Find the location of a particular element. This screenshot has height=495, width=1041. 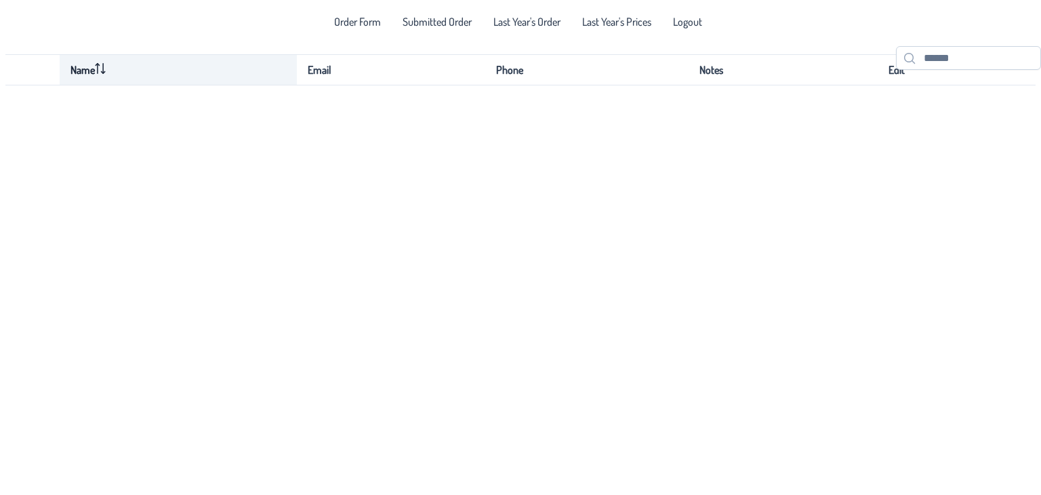

span: Submitted Order is located at coordinates (437, 22).